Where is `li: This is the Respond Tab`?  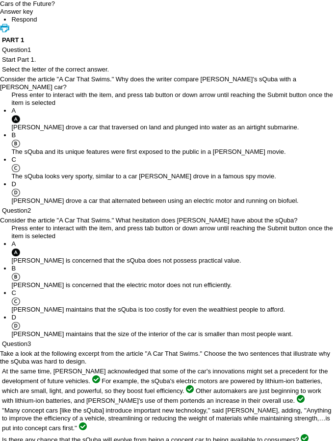 li: This is the Respond Tab is located at coordinates (173, 20).